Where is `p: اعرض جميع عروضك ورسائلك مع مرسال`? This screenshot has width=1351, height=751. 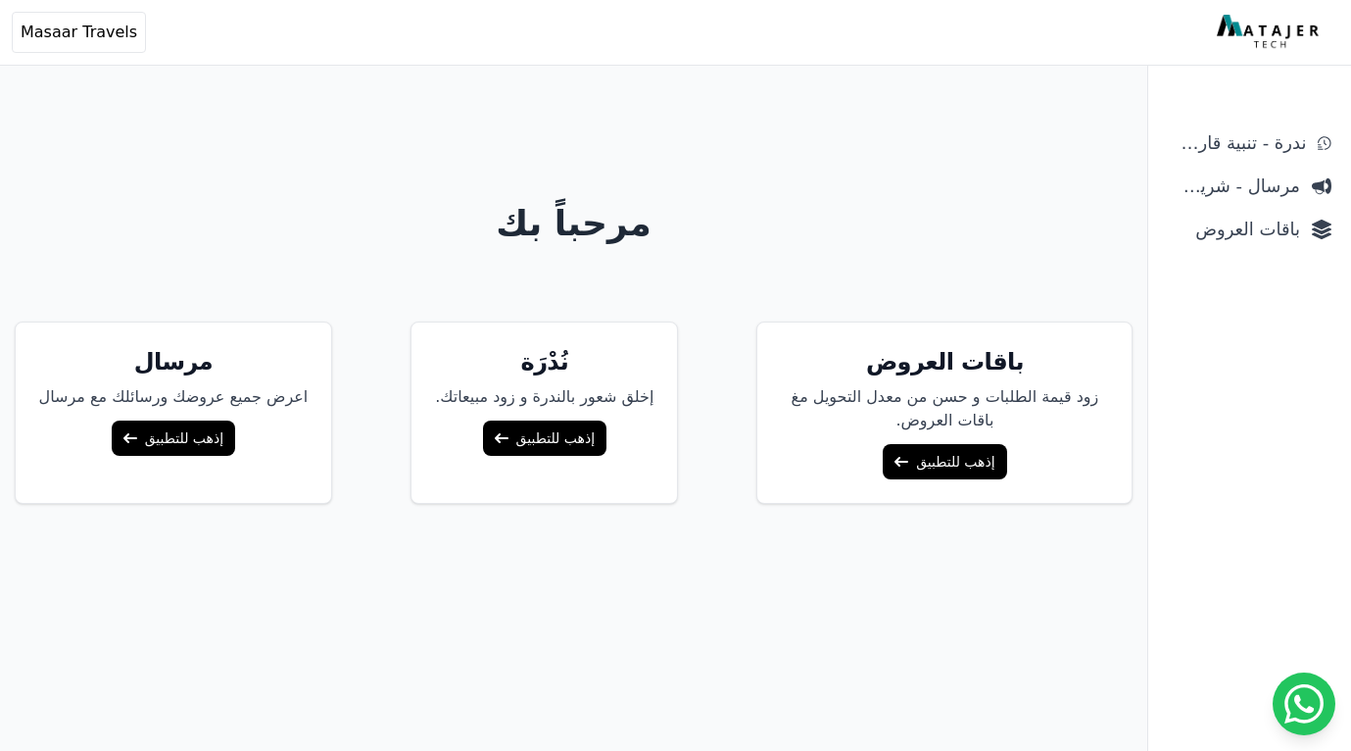 p: اعرض جميع عروضك ورسائلك مع مرسال is located at coordinates (173, 397).